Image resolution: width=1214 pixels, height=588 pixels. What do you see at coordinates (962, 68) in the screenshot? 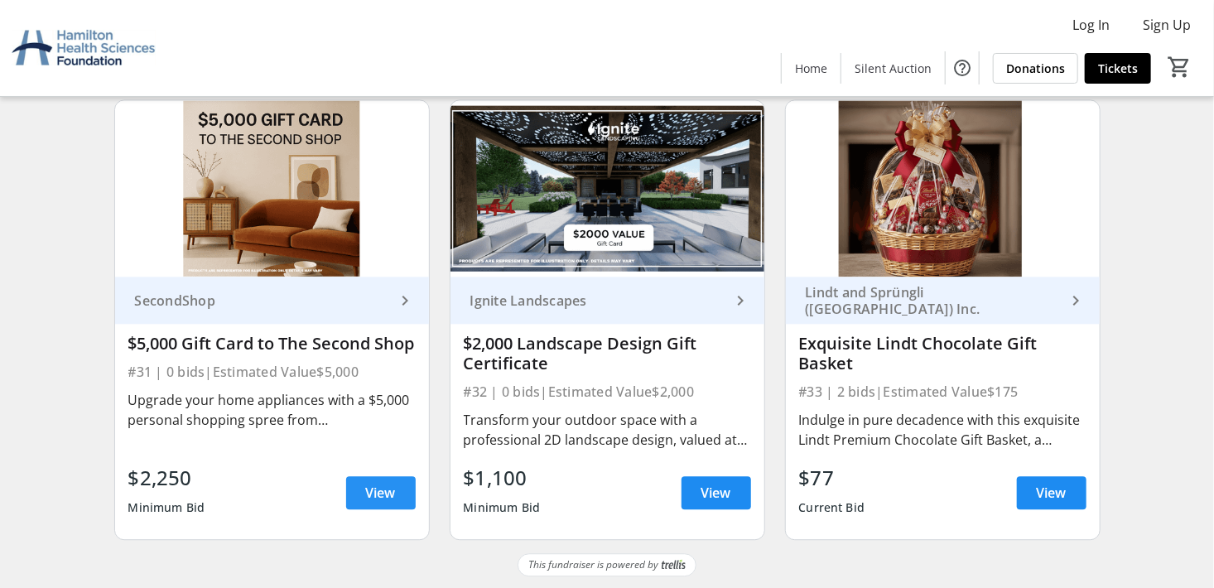
I see `button: Help` at bounding box center [962, 68].